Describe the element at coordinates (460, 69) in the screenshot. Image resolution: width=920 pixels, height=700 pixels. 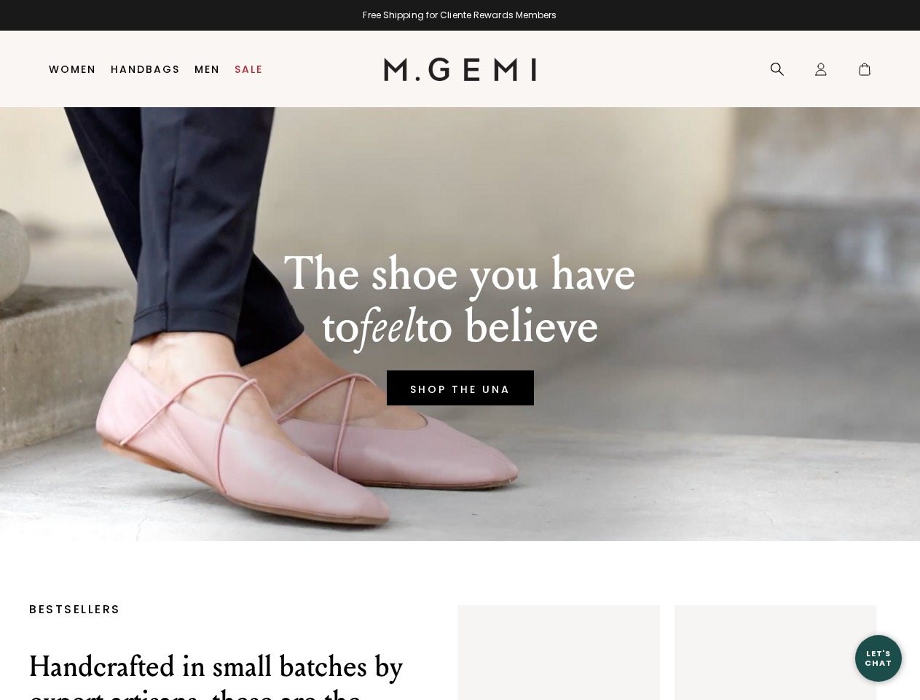
I see `img: M.Gemi` at that location.